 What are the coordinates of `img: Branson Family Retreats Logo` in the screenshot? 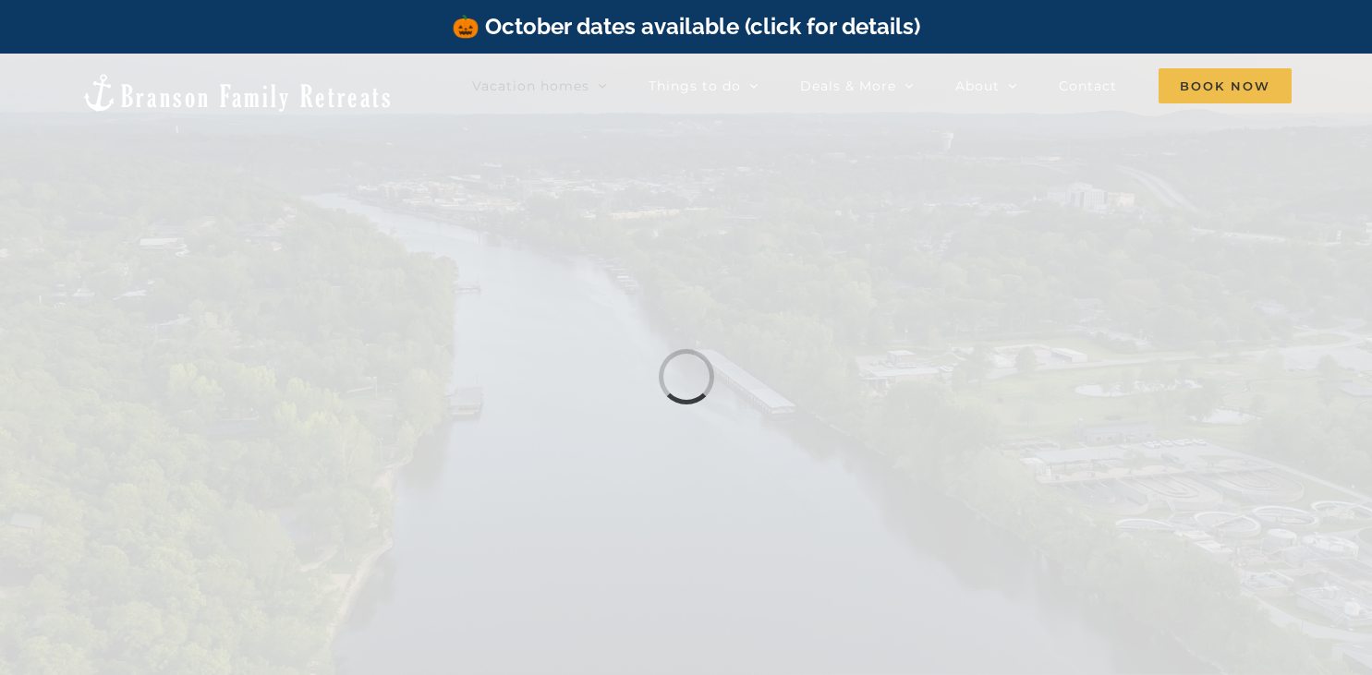 It's located at (237, 92).